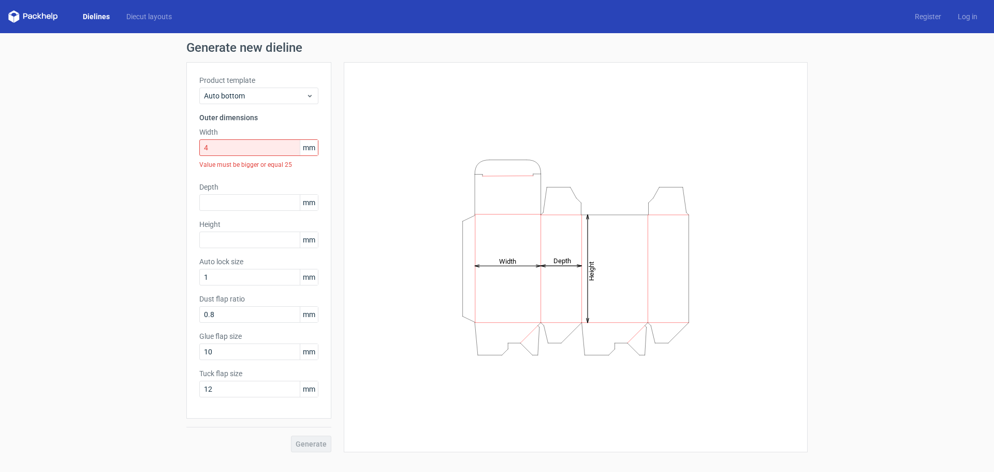  Describe the element at coordinates (259, 336) in the screenshot. I see `label: Glue flap size` at that location.